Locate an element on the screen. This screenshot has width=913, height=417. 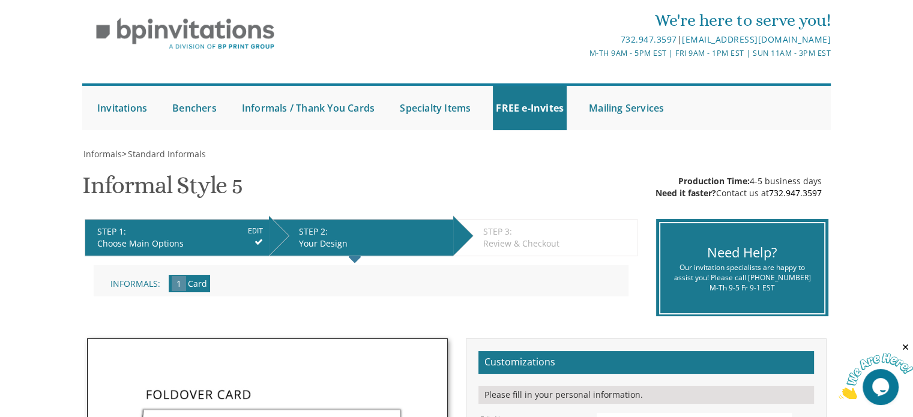
a: Standard Informals is located at coordinates (166, 154).